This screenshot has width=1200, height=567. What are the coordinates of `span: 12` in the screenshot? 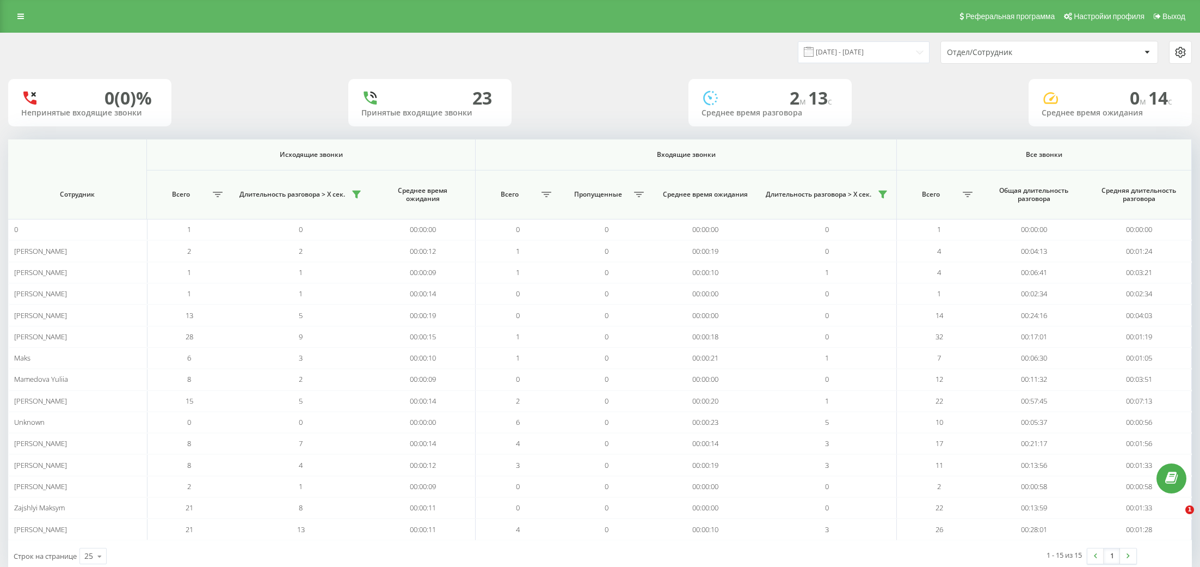 It's located at (939, 379).